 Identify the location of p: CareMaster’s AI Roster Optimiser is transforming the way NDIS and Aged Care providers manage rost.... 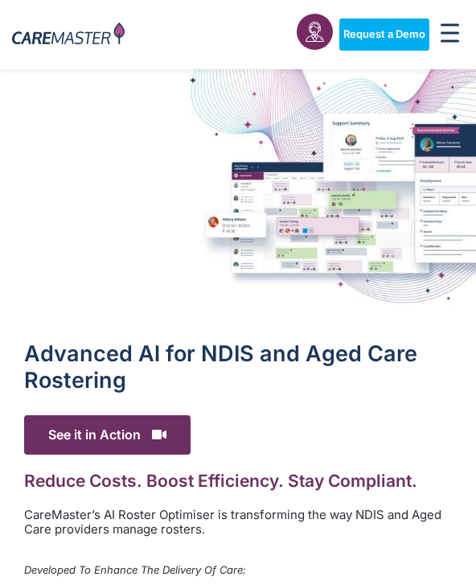
(238, 522).